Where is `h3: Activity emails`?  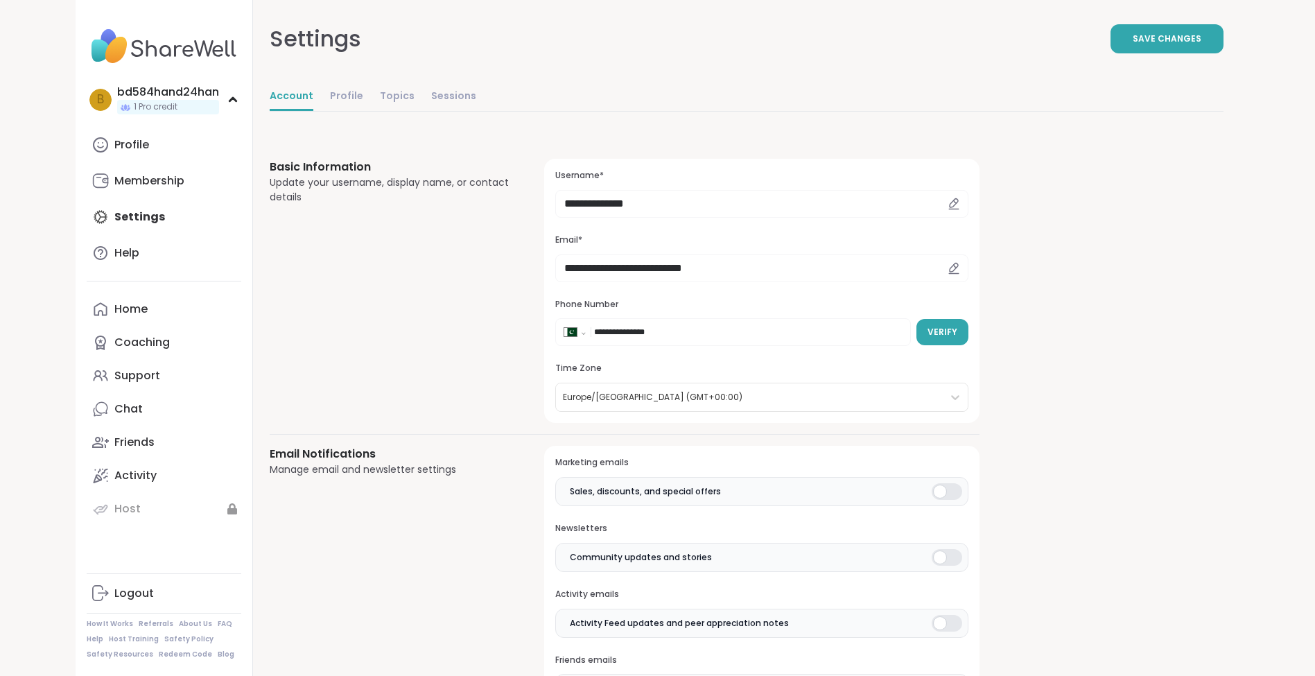
h3: Activity emails is located at coordinates (761, 594).